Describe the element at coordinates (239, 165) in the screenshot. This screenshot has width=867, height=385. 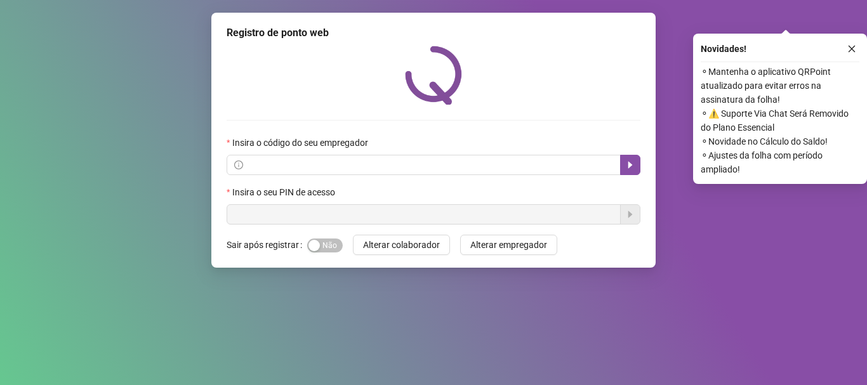
I see `span: info-circle` at that location.